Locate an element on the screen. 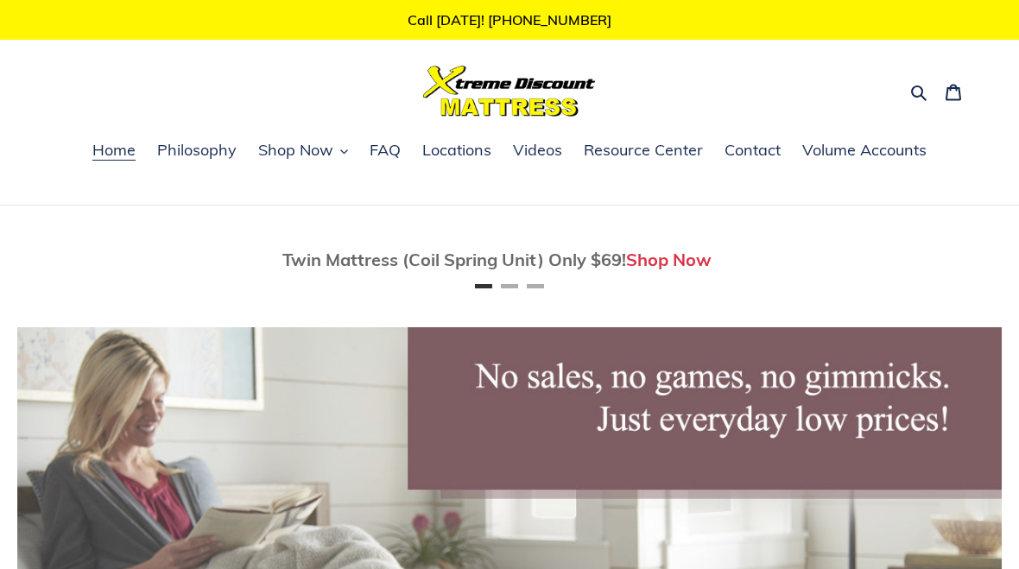  a: Locations is located at coordinates (457, 151).